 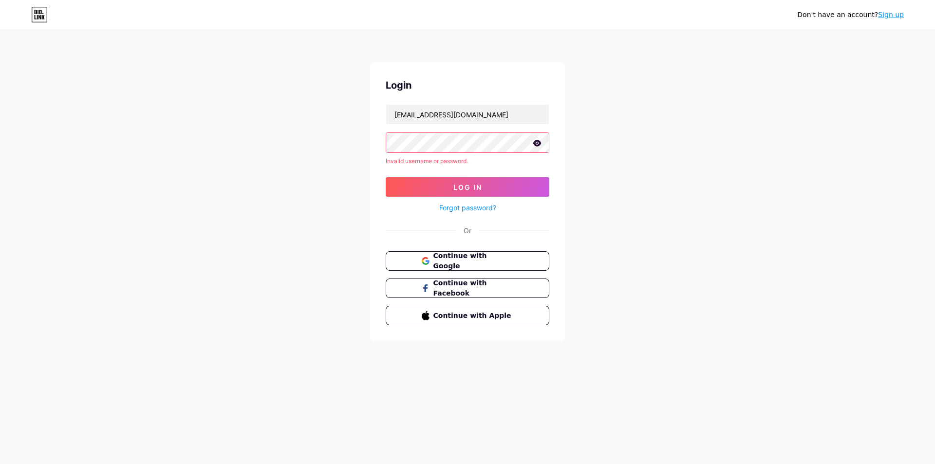 I want to click on a: Forgot password?, so click(x=467, y=207).